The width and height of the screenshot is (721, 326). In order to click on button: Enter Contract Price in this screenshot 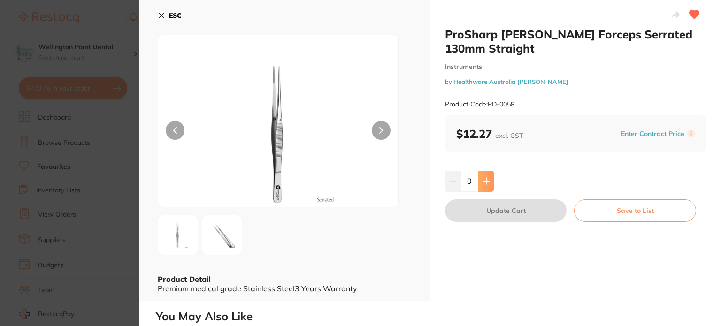, I will do `click(652, 134)`.